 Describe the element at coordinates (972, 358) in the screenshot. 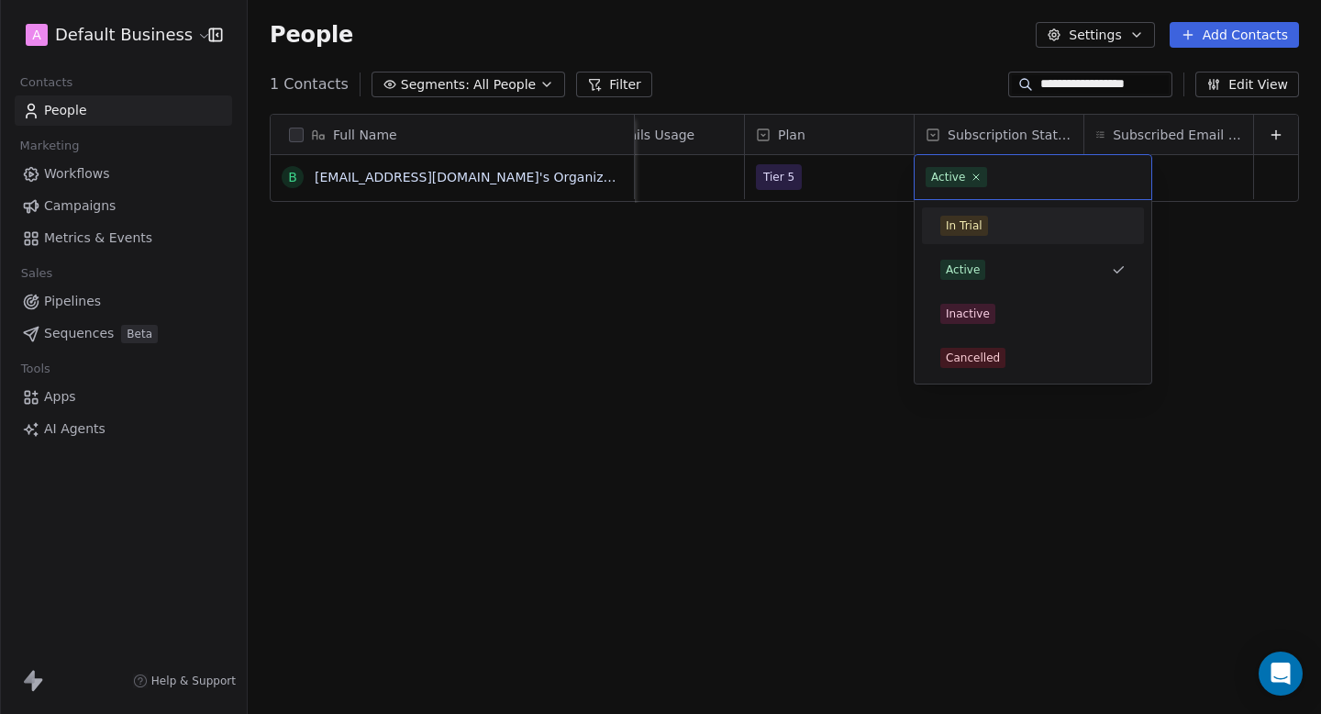

I see `div: Cancelled` at that location.